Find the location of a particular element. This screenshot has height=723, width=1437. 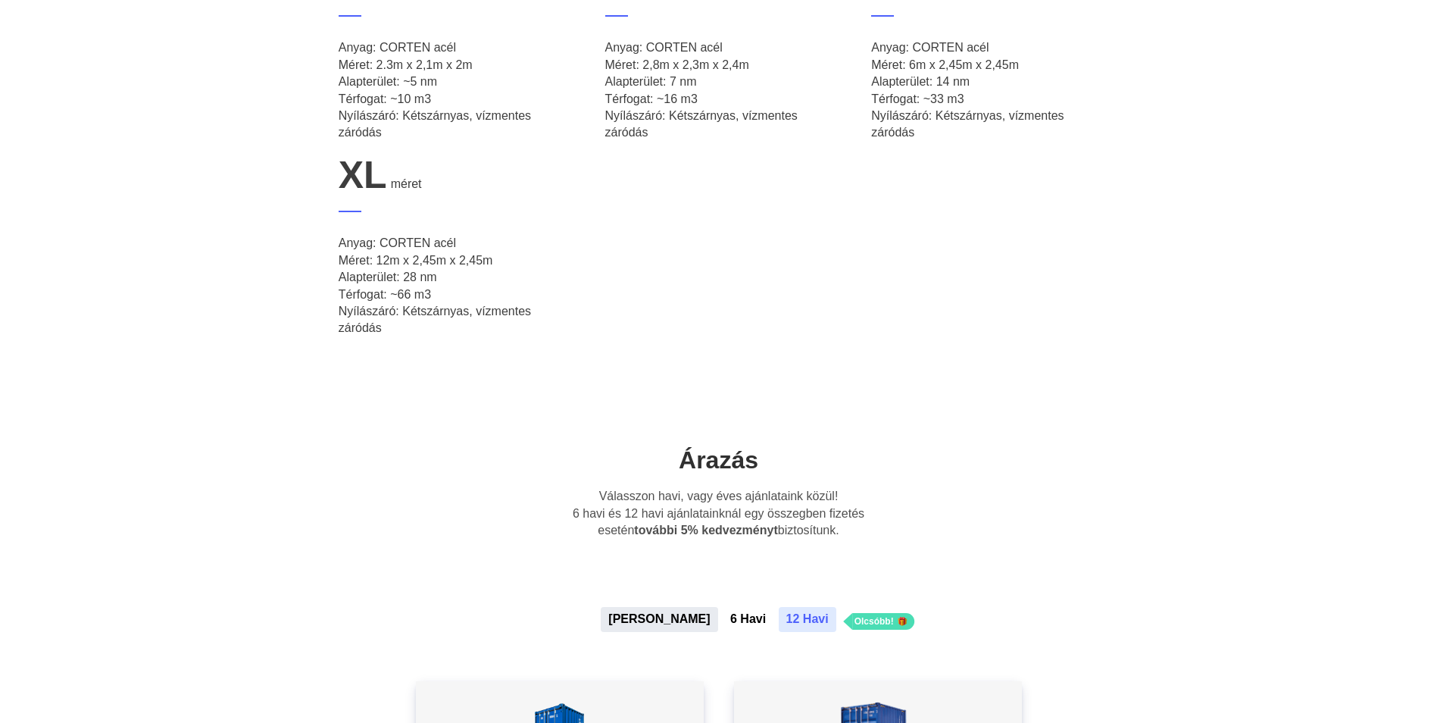

b: további 5% kedvezményt is located at coordinates (705, 530).